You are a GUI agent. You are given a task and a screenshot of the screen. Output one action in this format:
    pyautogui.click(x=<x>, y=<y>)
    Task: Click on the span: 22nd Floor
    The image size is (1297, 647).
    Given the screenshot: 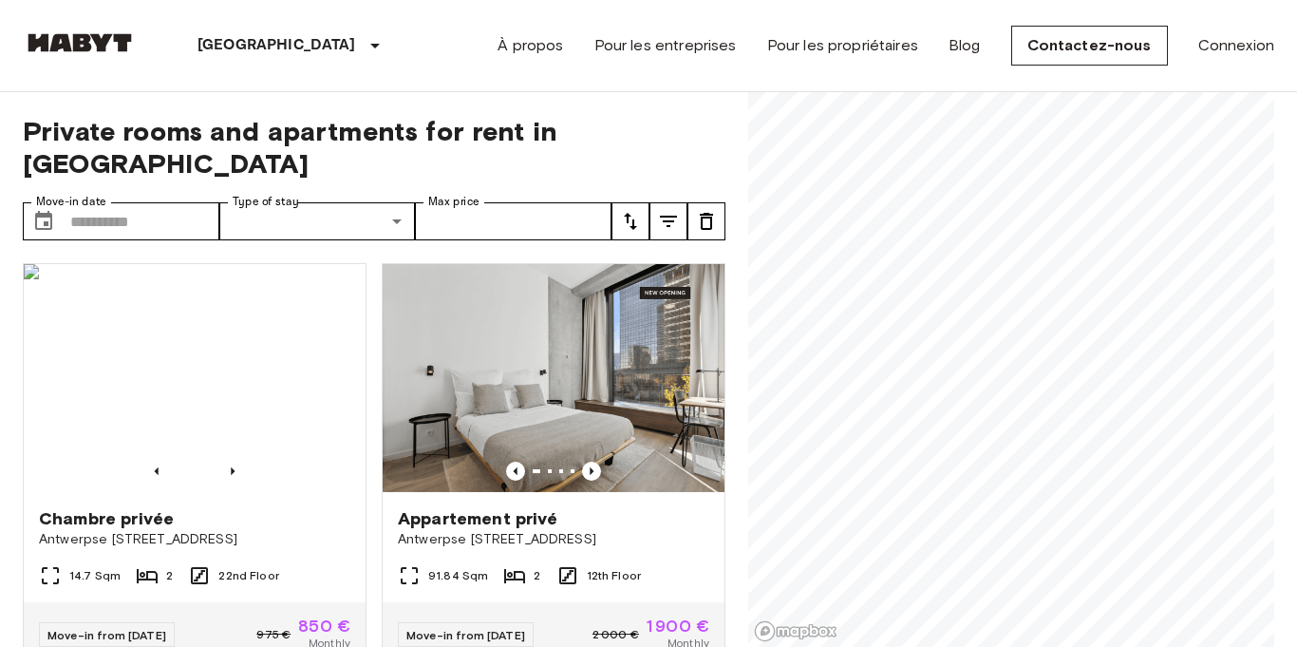 What is the action you would take?
    pyautogui.click(x=249, y=576)
    